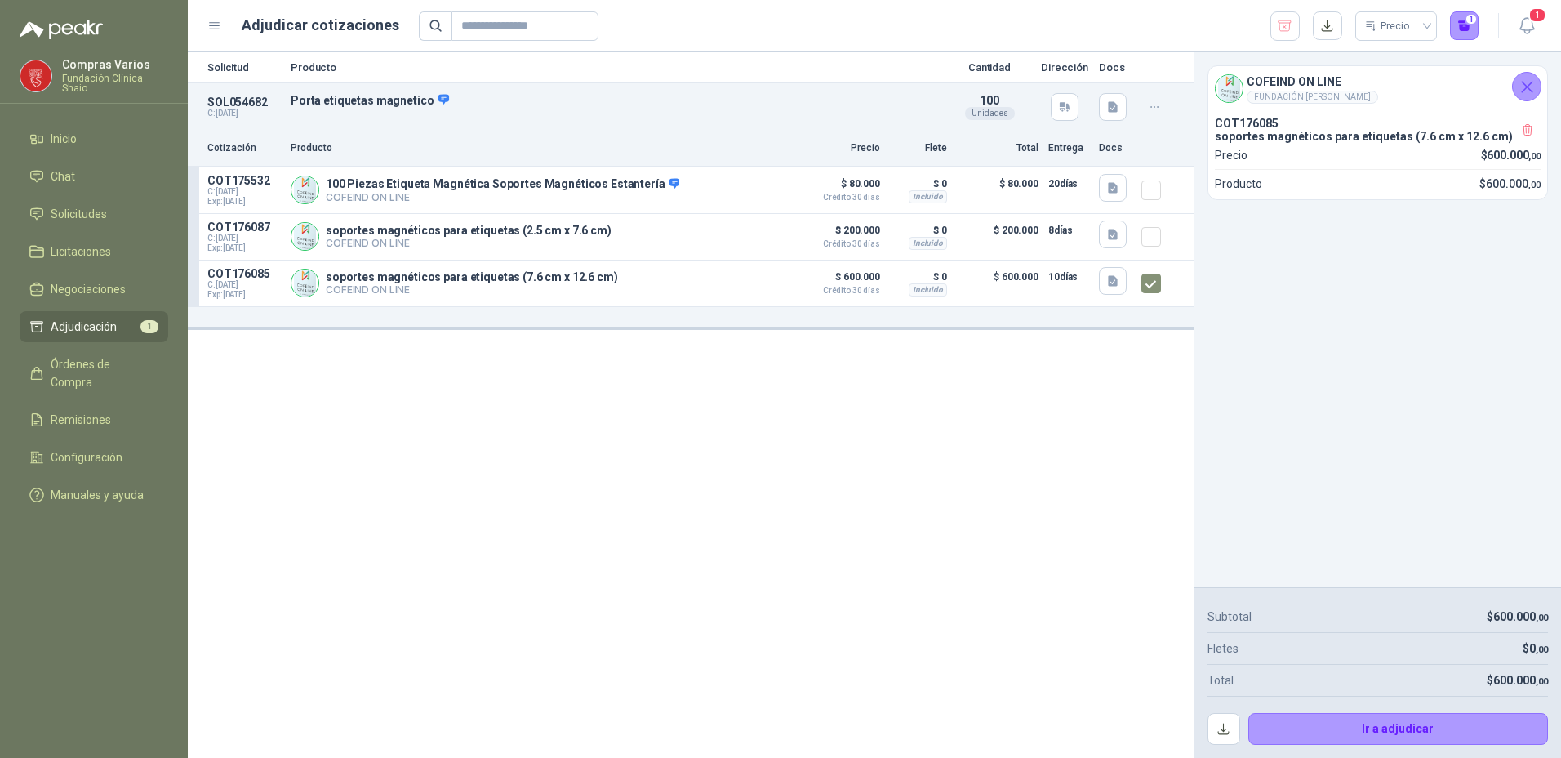  What do you see at coordinates (115, 83) in the screenshot?
I see `p: Fundación Clínica Shaio` at bounding box center [115, 83].